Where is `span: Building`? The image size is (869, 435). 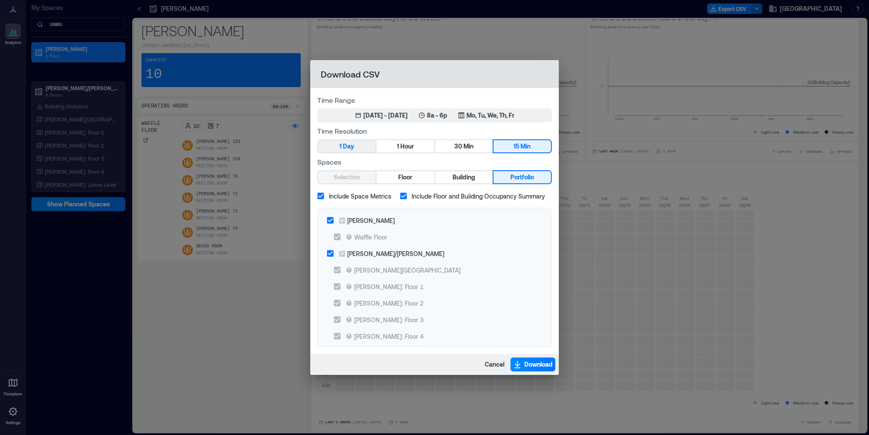
span: Building is located at coordinates (464, 177).